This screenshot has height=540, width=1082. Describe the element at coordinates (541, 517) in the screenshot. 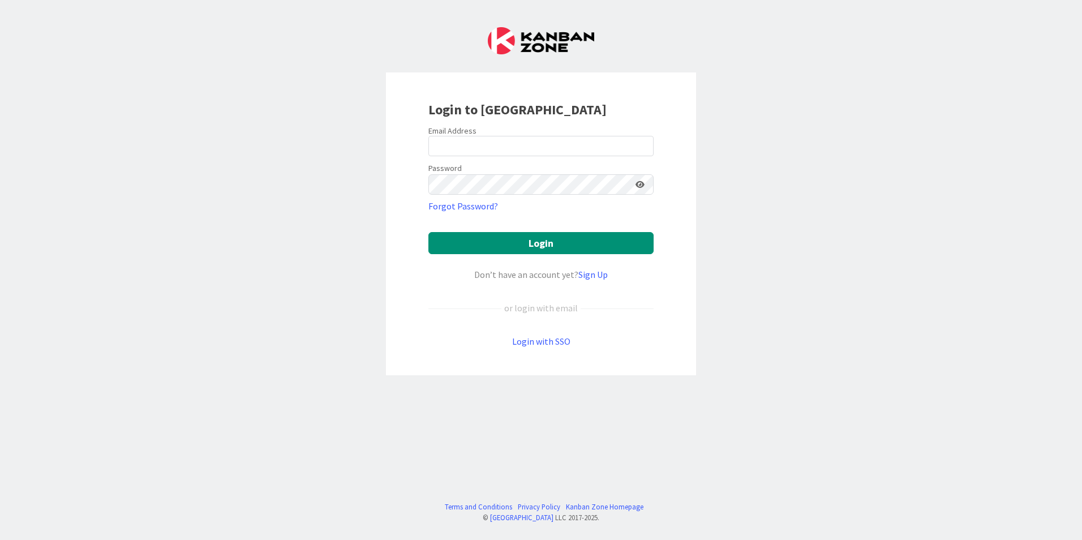

I see `div: © LLC 2017- 2025 .` at that location.